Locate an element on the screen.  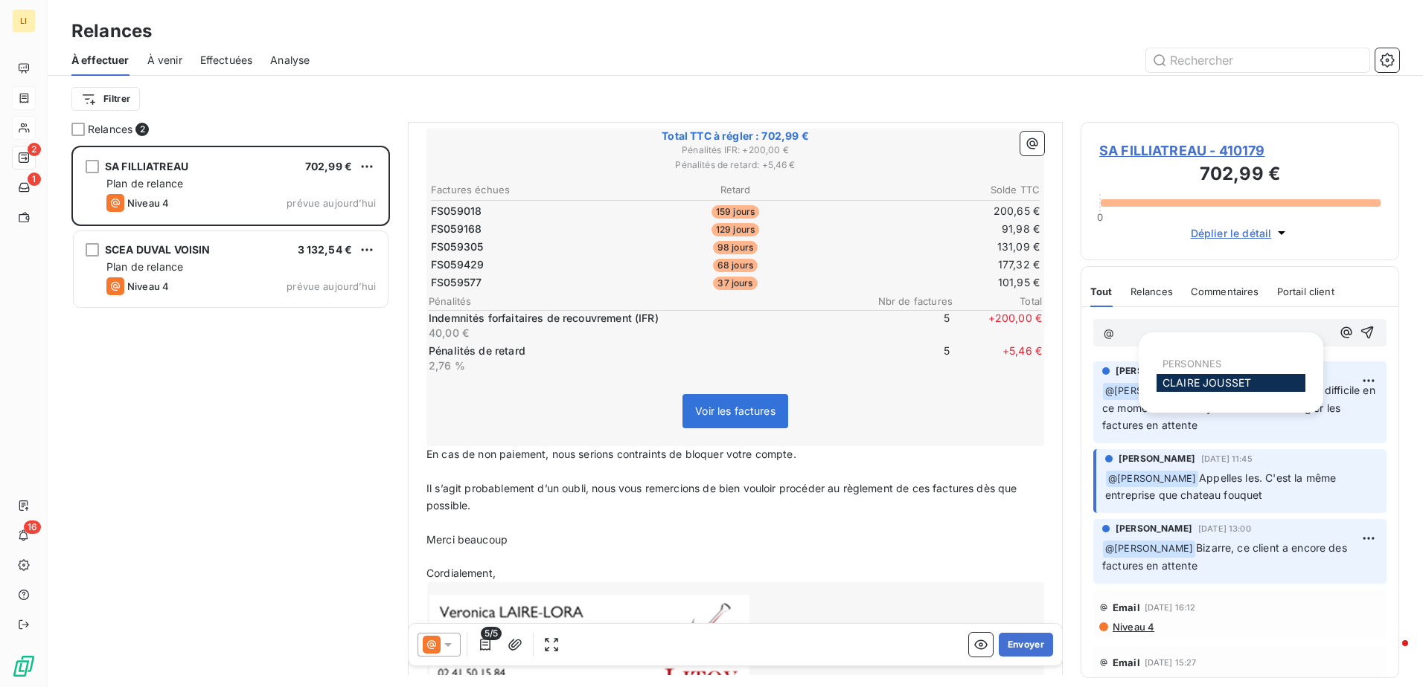
span: CLAIRE JOUSSET is located at coordinates (1206, 382).